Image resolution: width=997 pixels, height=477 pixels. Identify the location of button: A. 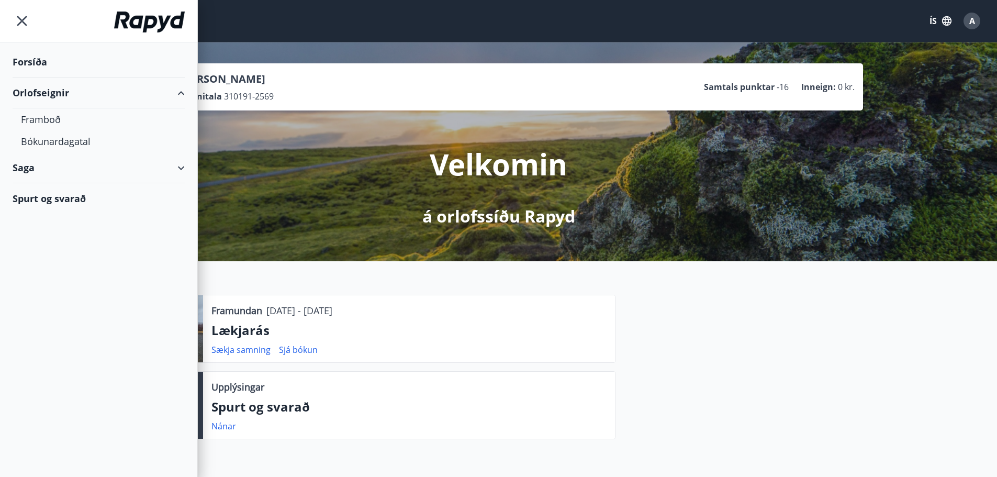
(972, 21).